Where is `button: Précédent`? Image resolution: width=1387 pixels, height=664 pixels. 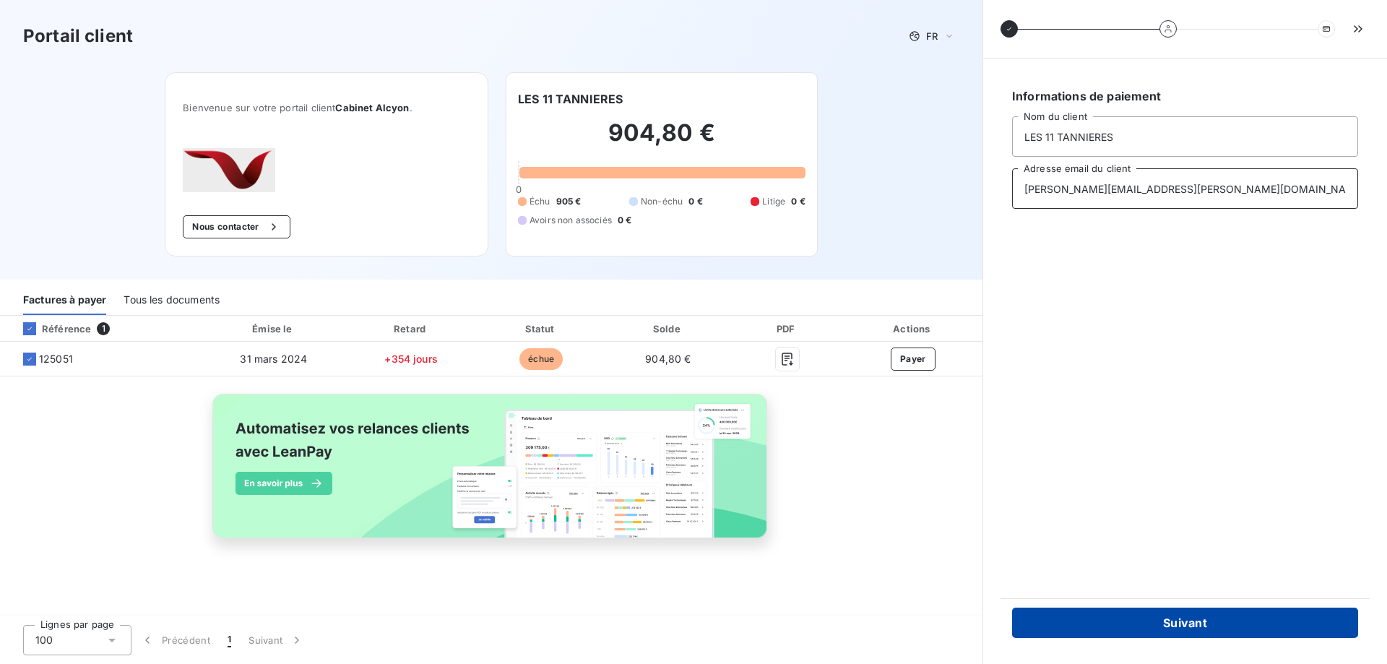
button: Précédent is located at coordinates (175, 640).